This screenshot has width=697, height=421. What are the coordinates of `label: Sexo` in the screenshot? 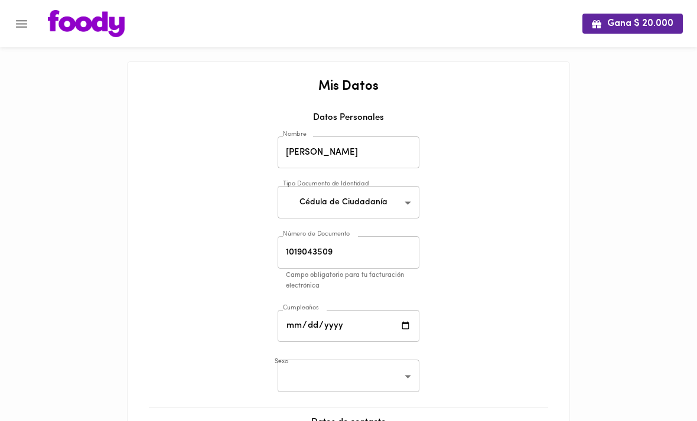 It's located at (281, 362).